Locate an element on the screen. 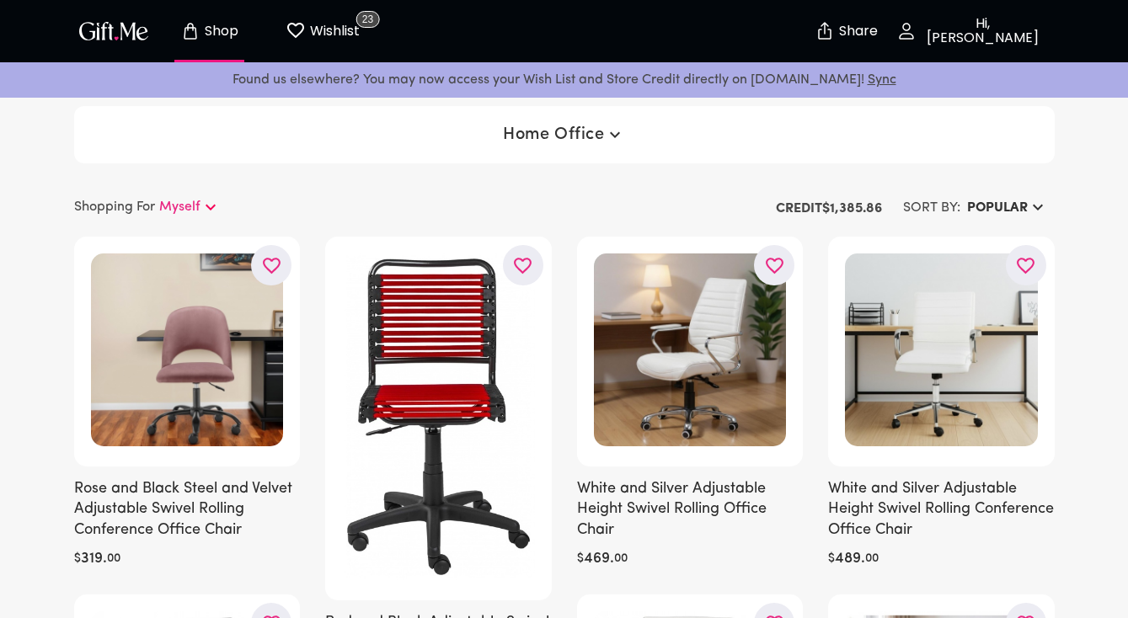  img: White and Silver Adjustable Height Swivel Rolling Conference Office Chair is located at coordinates (941, 349).